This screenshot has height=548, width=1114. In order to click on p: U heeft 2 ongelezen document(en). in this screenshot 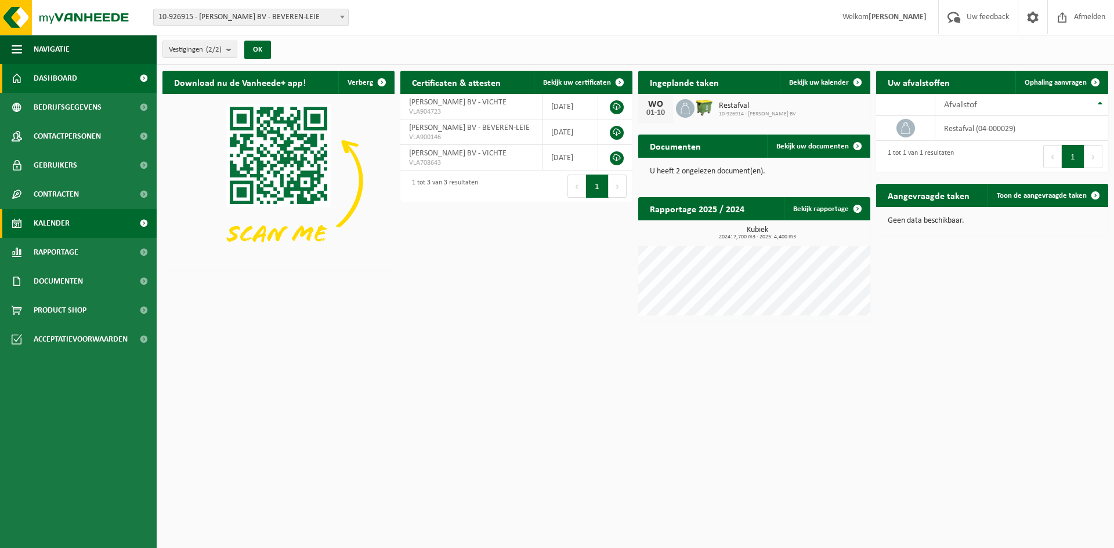, I will do `click(754, 172)`.